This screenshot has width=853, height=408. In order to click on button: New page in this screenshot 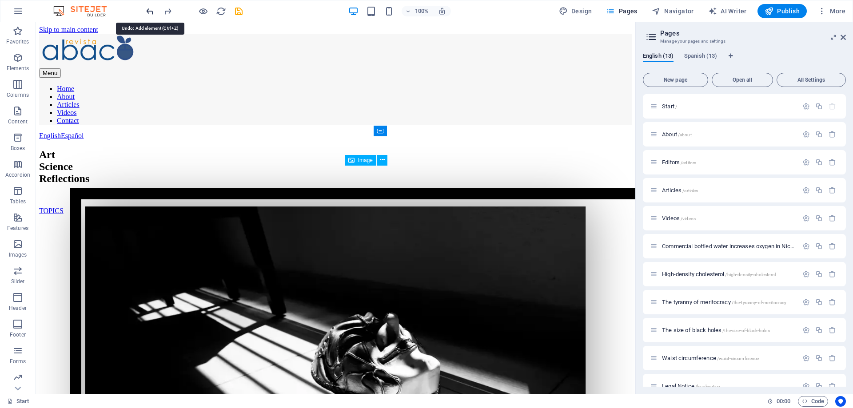, I will do `click(675, 80)`.